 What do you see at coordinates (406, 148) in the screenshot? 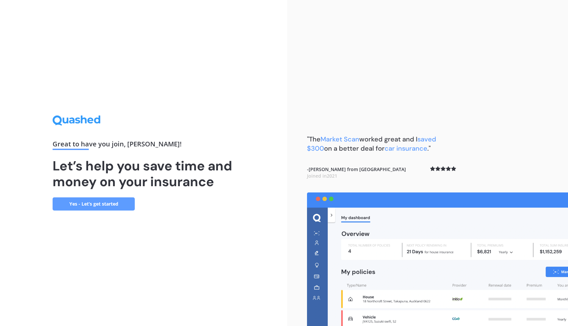
I see `span: car insurance` at bounding box center [406, 148].